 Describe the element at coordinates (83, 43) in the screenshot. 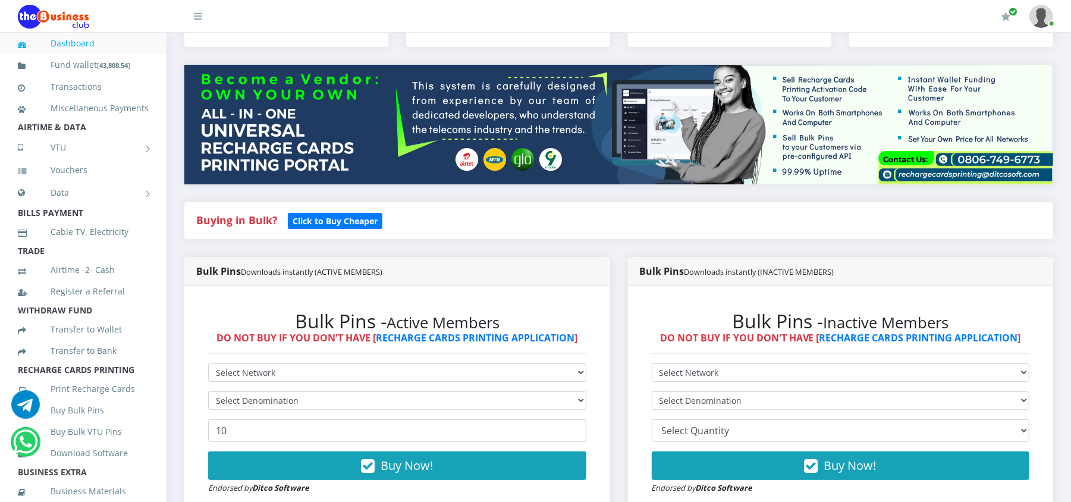

I see `a: Dashboard` at that location.